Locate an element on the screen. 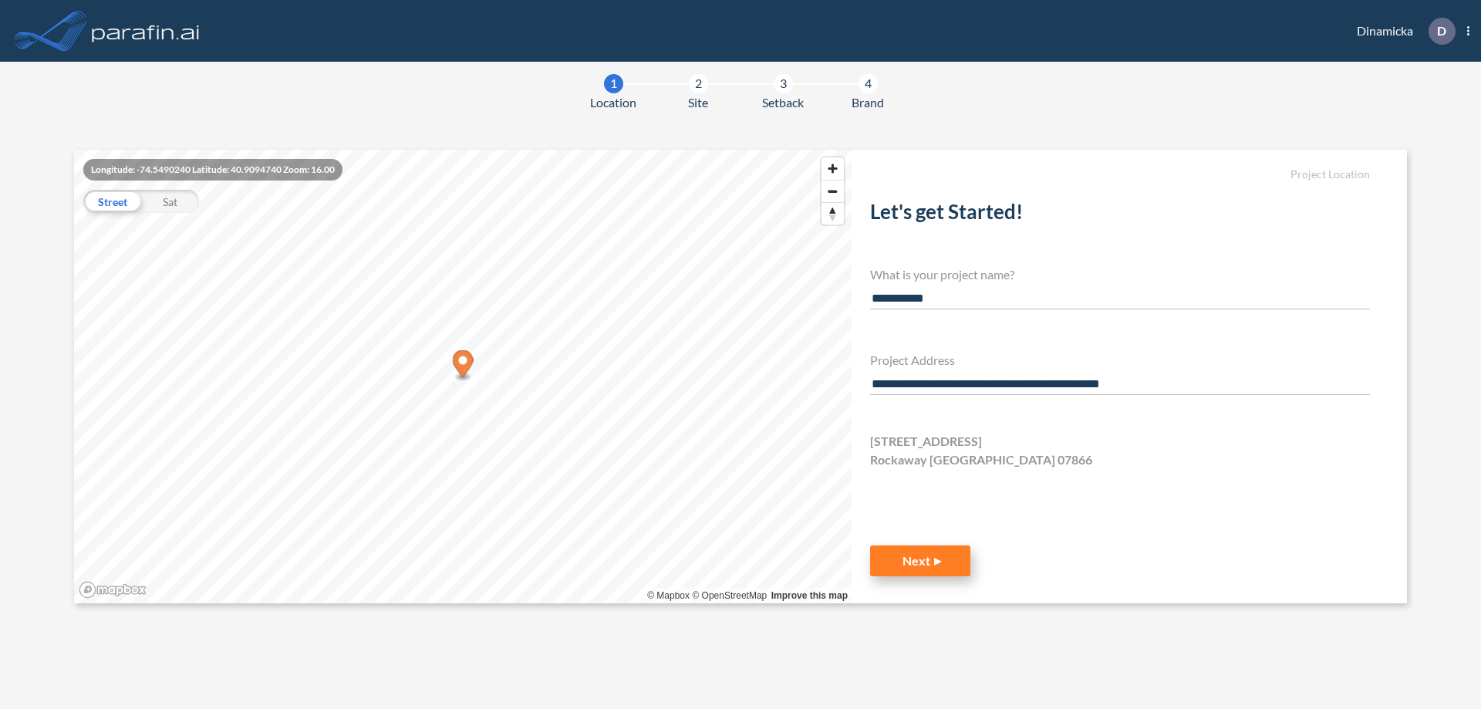 The image size is (1481, 709). div: Street is located at coordinates (112, 201).